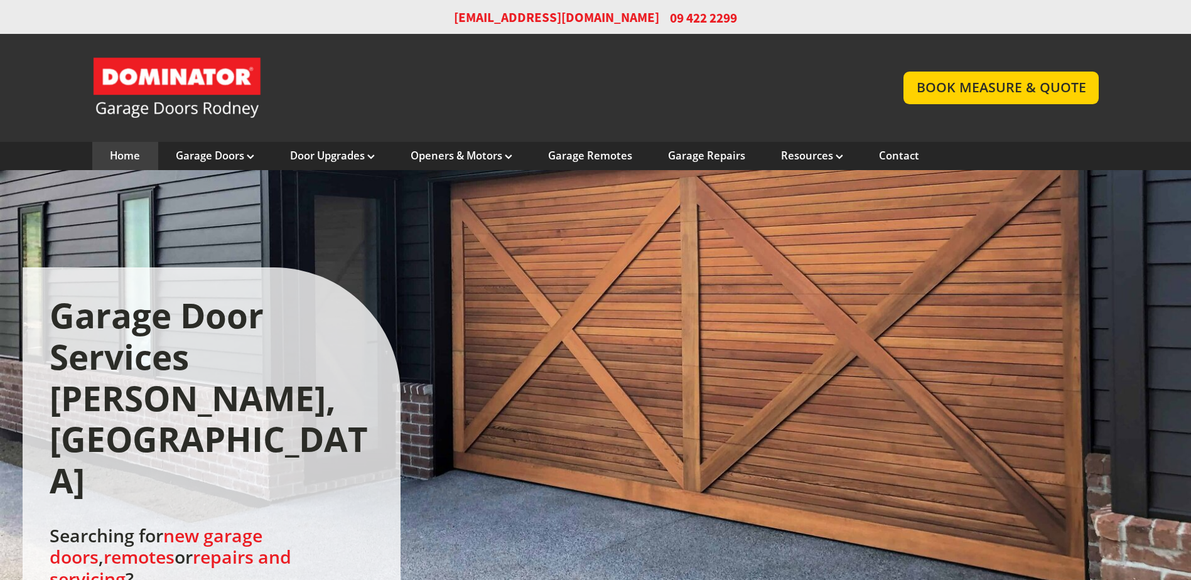 The height and width of the screenshot is (580, 1191). I want to click on a: Resources, so click(812, 156).